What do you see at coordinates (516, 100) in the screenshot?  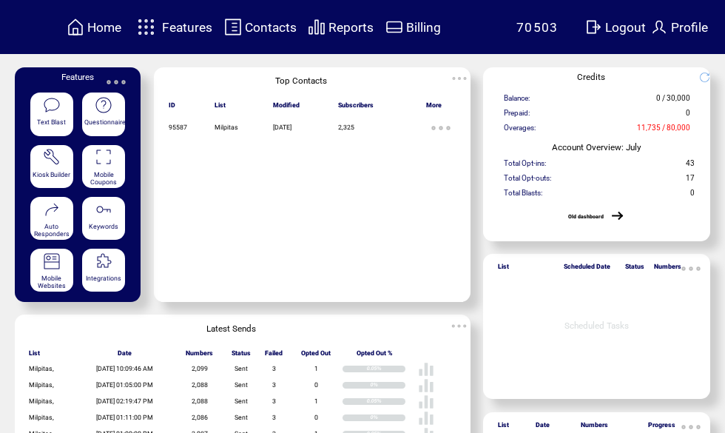 I see `span: Balance:` at bounding box center [516, 100].